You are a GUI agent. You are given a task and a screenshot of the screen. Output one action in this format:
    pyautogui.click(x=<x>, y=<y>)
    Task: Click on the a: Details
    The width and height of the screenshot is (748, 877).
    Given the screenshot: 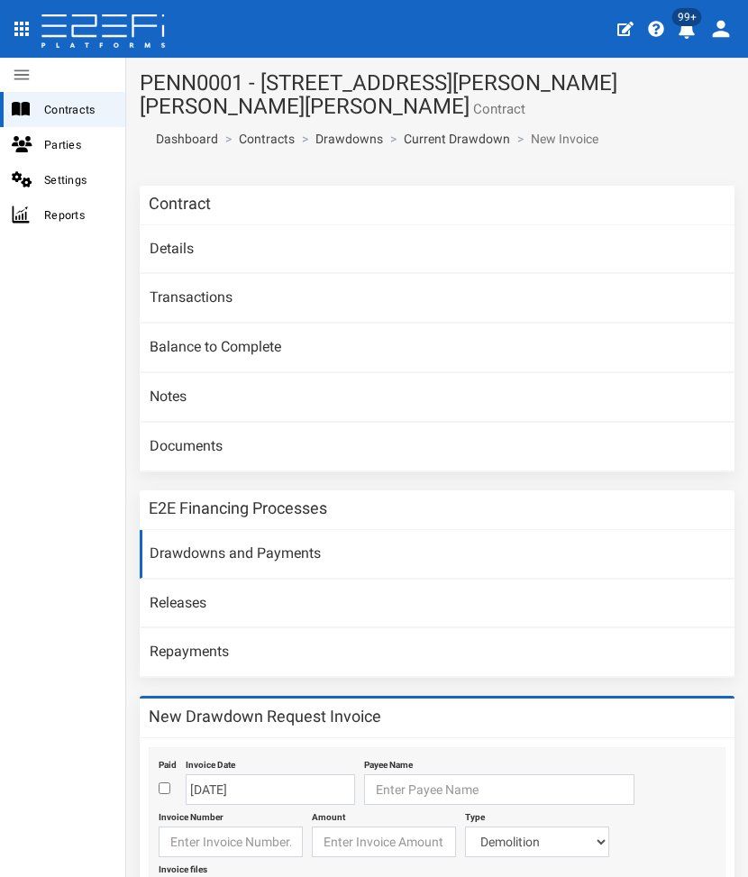 What is the action you would take?
    pyautogui.click(x=437, y=250)
    